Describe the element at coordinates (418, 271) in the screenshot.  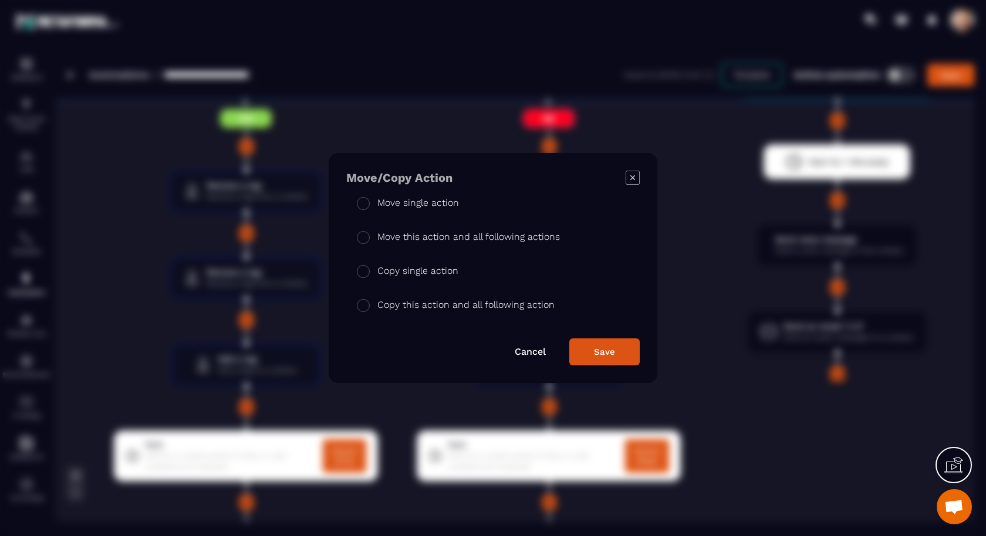
I see `p: Copy single action` at that location.